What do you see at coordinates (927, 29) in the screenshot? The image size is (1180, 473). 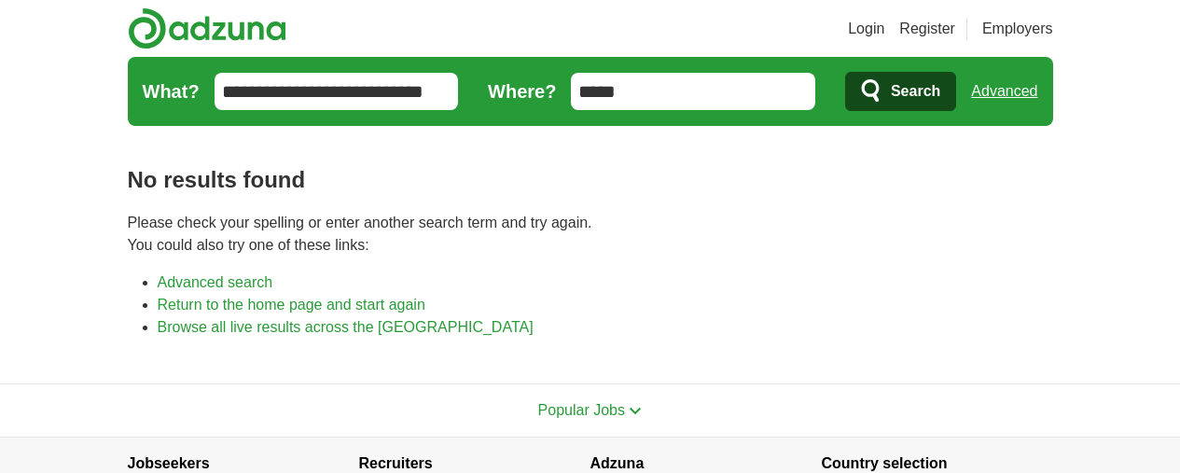 I see `a: Register` at bounding box center [927, 29].